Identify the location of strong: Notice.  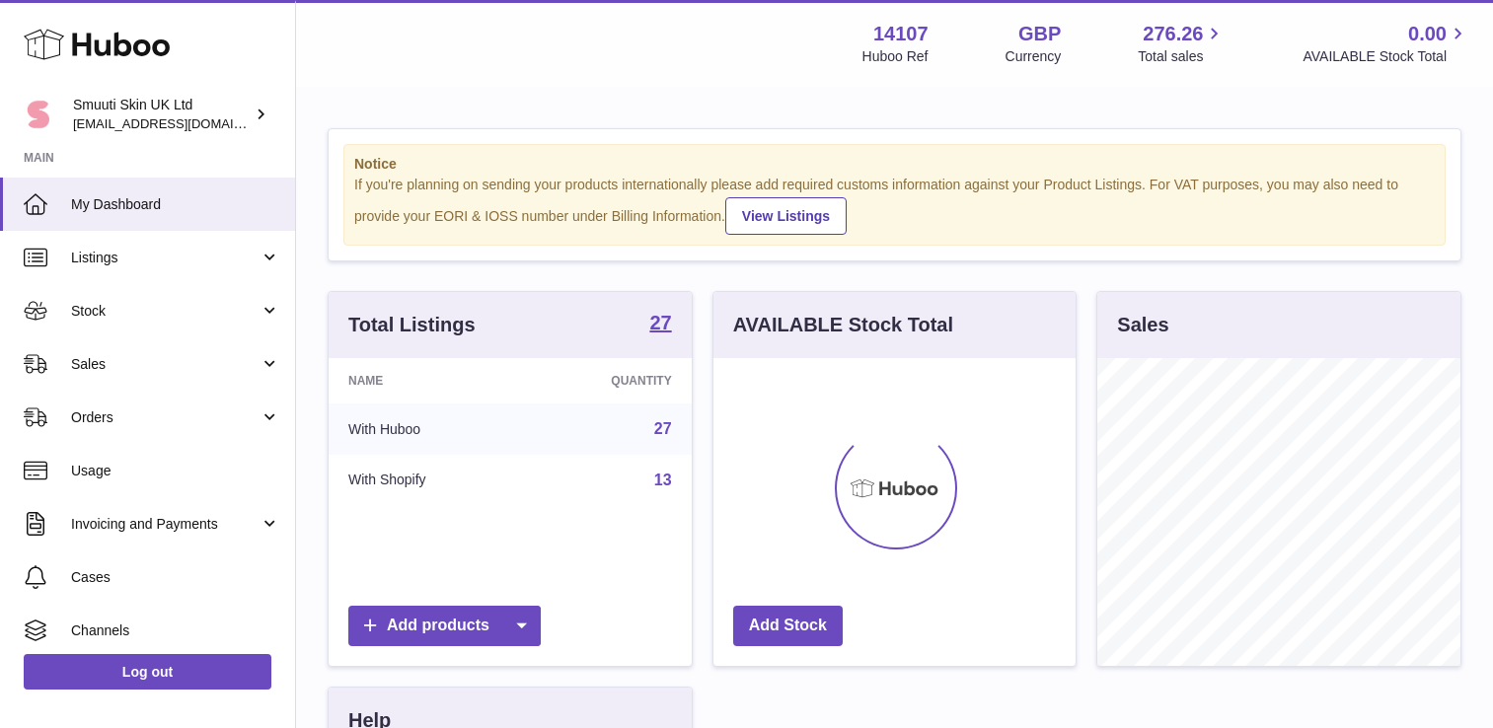
(894, 164).